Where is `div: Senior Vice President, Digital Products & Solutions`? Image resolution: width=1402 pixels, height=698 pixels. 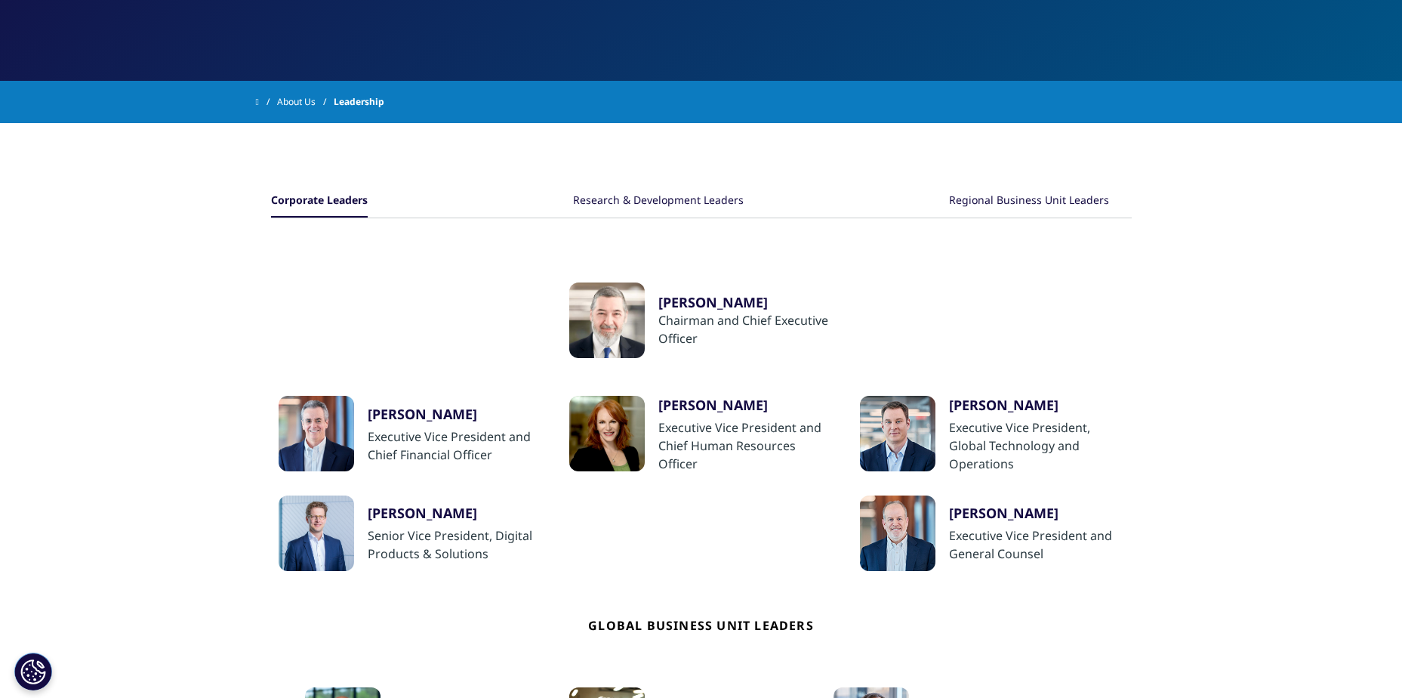 div: Senior Vice President, Digital Products & Solutions is located at coordinates (455, 544).